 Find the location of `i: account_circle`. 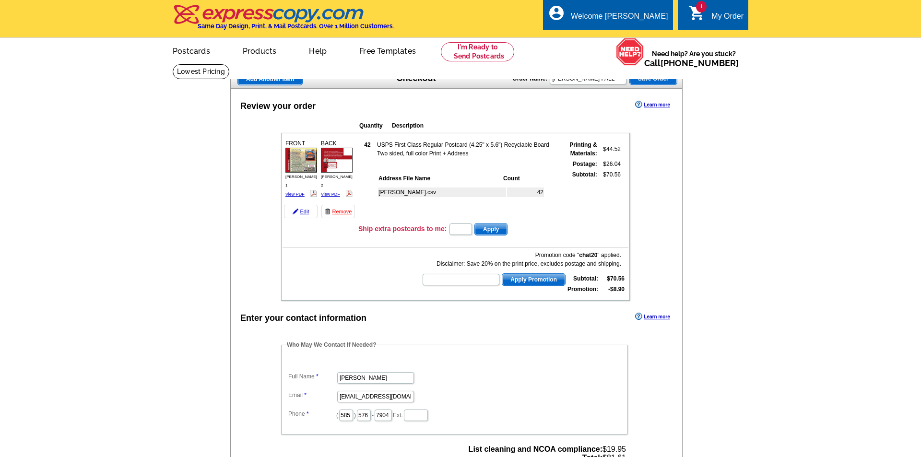

i: account_circle is located at coordinates (556, 13).